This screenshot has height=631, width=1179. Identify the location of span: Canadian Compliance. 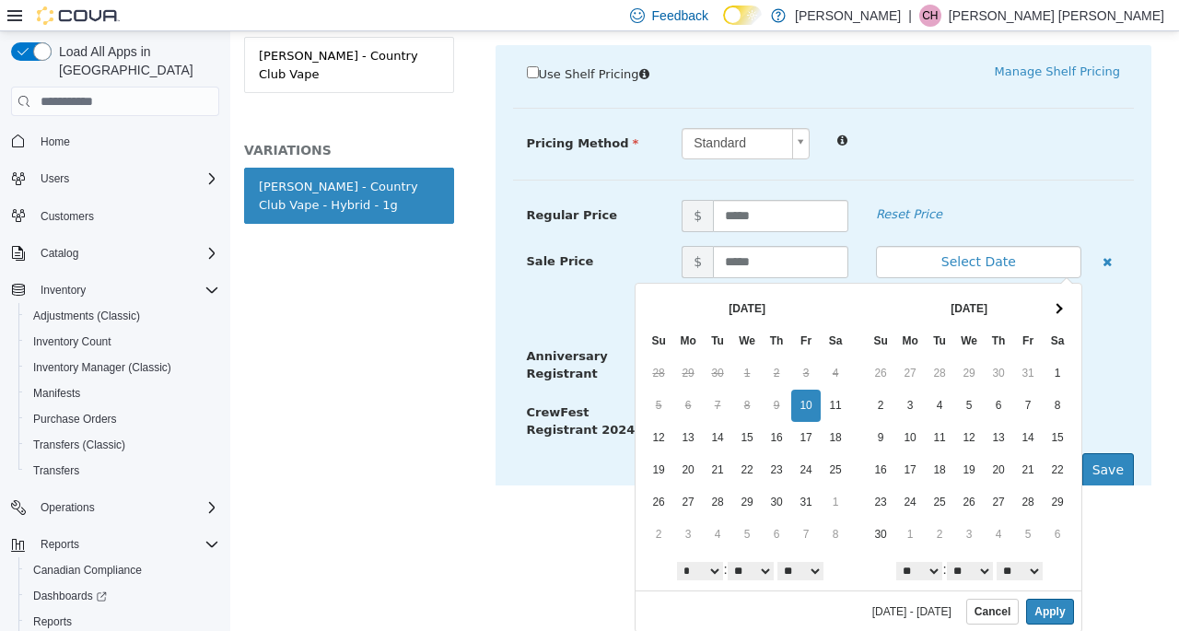
(123, 570).